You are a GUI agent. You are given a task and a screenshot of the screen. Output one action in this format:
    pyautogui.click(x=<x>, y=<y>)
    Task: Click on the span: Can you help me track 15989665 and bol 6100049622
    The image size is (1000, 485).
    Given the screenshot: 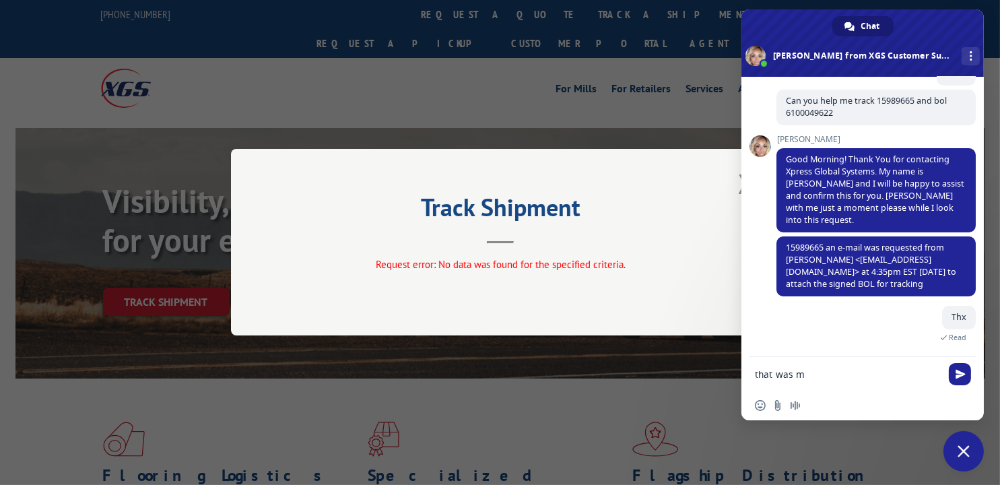 What is the action you would take?
    pyautogui.click(x=866, y=106)
    